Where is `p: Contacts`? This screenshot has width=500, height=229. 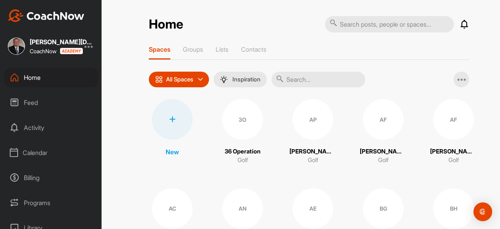 p: Contacts is located at coordinates (254, 49).